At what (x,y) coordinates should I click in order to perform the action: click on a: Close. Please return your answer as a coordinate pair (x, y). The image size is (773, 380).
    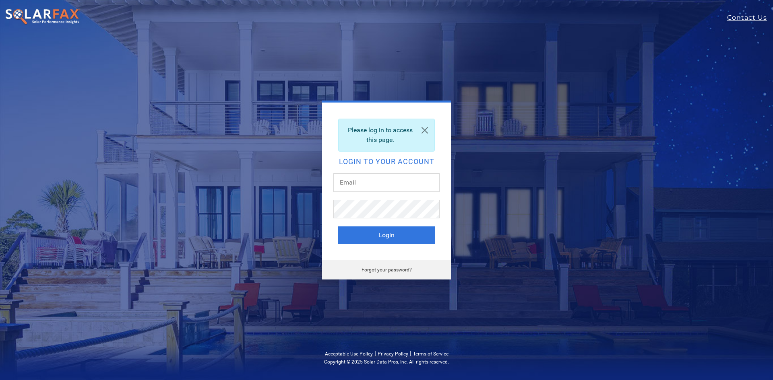
    Looking at the image, I should click on (425, 130).